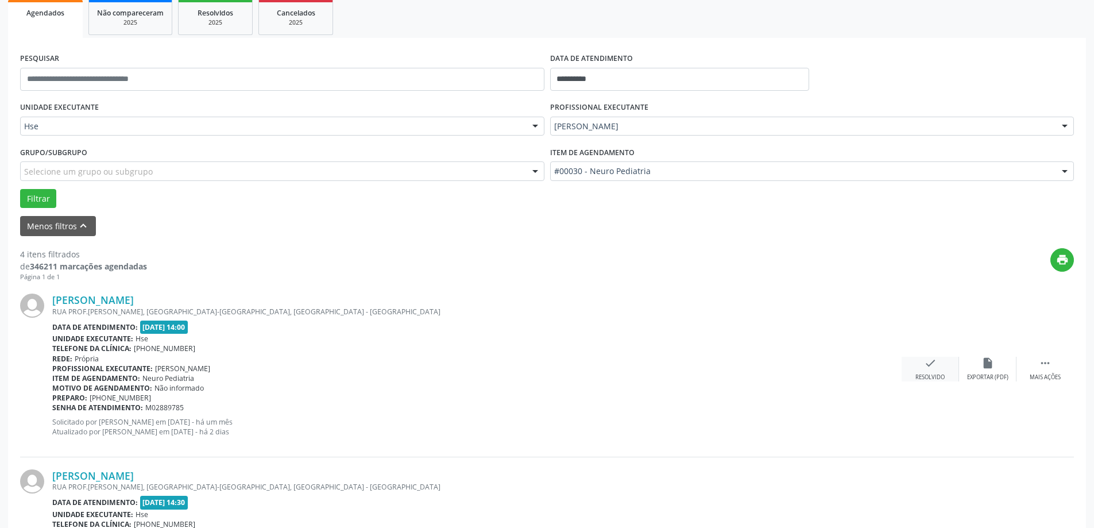 The image size is (1094, 528). Describe the element at coordinates (988, 377) in the screenshot. I see `div: Exportar (PDF)` at that location.